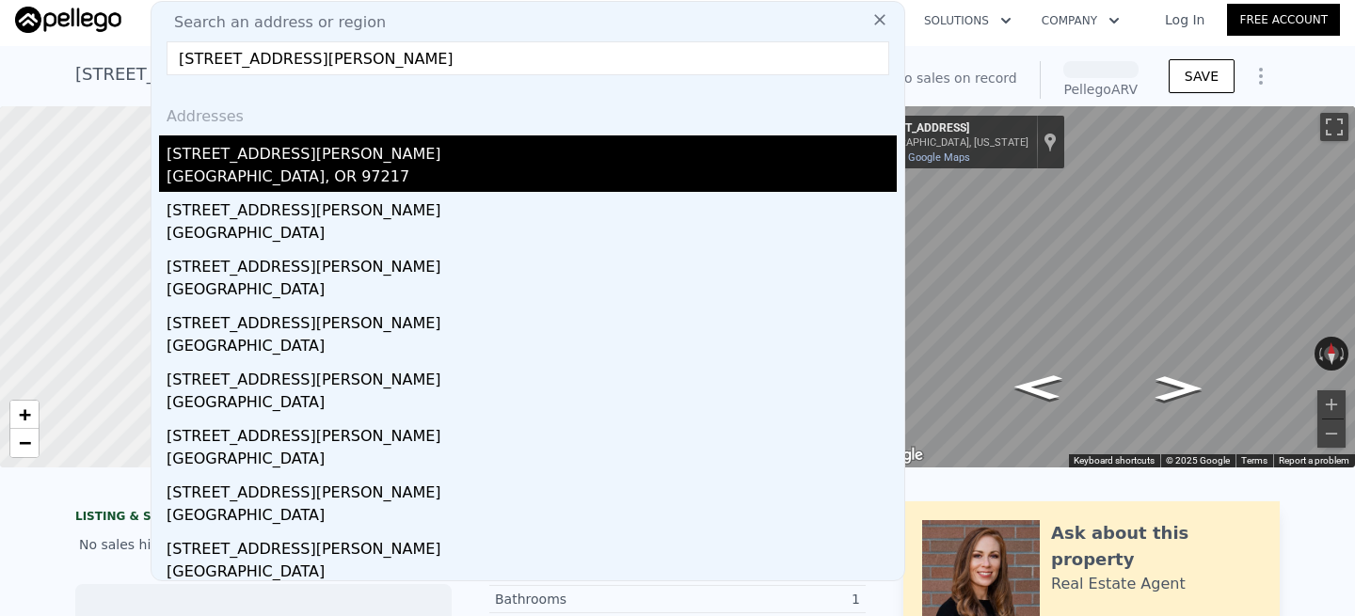  I want to click on a: Log In, so click(1185, 20).